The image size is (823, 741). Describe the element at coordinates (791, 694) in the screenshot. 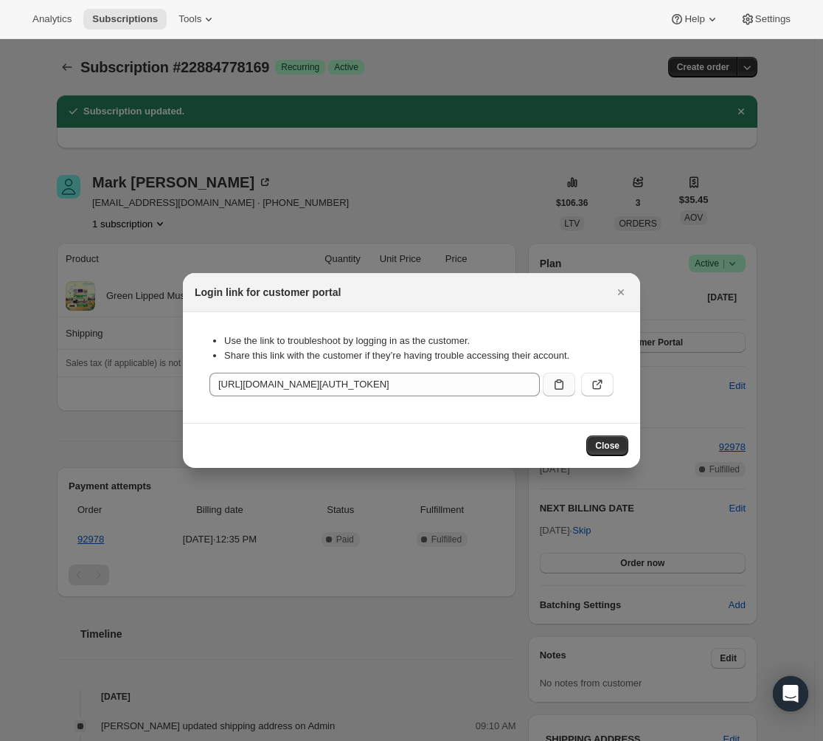

I see `div: Open Intercom Messenger` at that location.